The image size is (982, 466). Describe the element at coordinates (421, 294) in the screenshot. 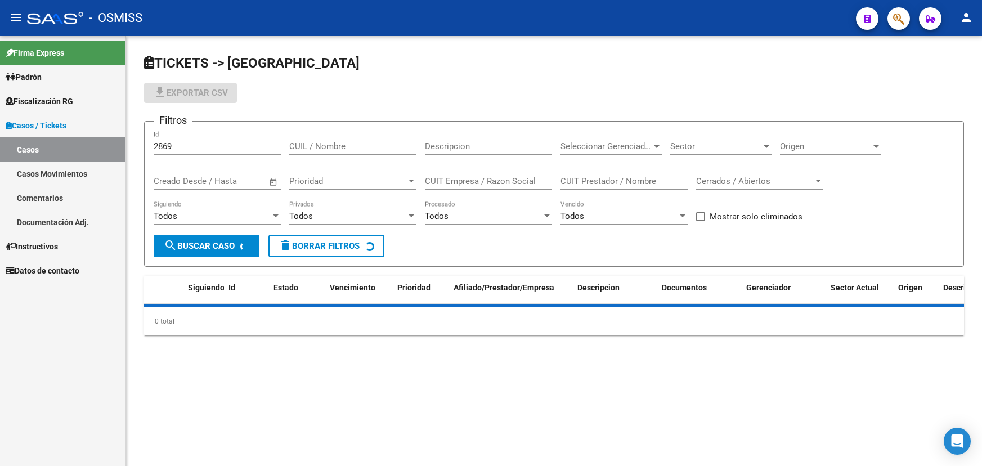

I see `datatable-header-cell: Prioridad` at that location.